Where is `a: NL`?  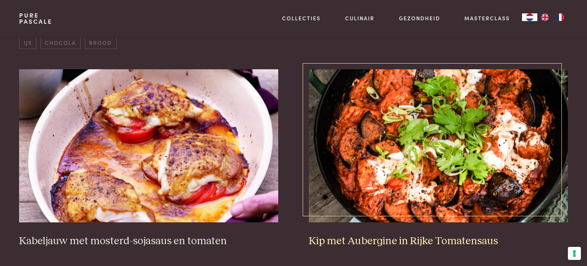
a: NL is located at coordinates (530, 17).